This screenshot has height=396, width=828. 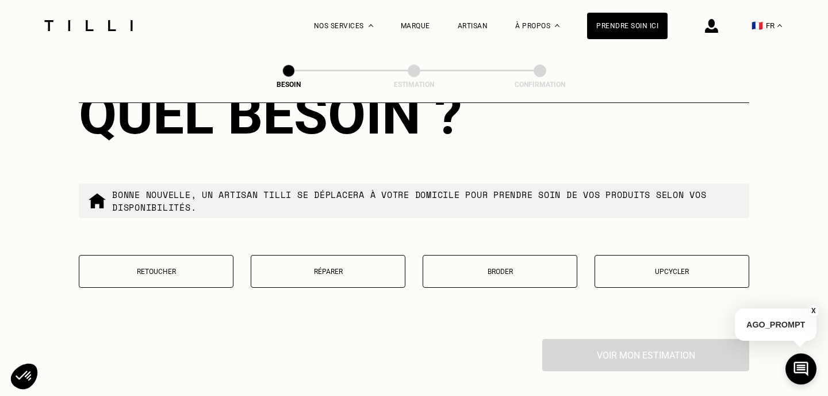 I want to click on button: Retoucher, so click(x=156, y=271).